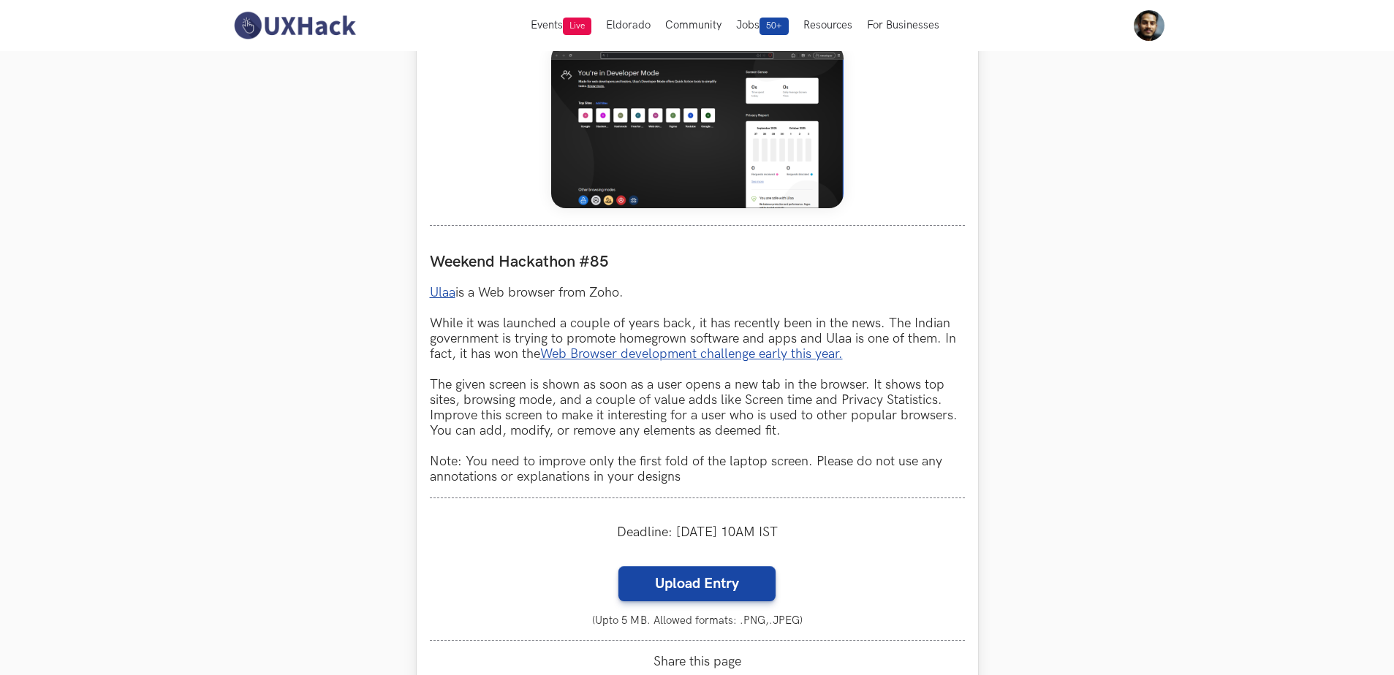 This screenshot has height=675, width=1394. What do you see at coordinates (697, 661) in the screenshot?
I see `span: Share this page` at bounding box center [697, 661].